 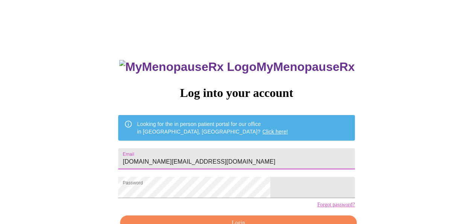 What do you see at coordinates (275, 131) in the screenshot?
I see `a: Click here!` at bounding box center [275, 131].